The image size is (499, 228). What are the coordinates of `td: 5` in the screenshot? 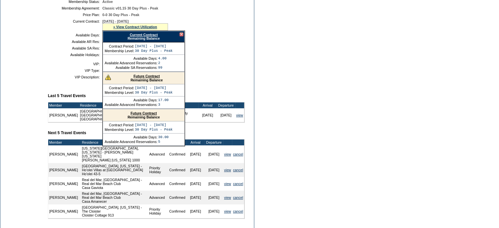 It's located at (164, 142).